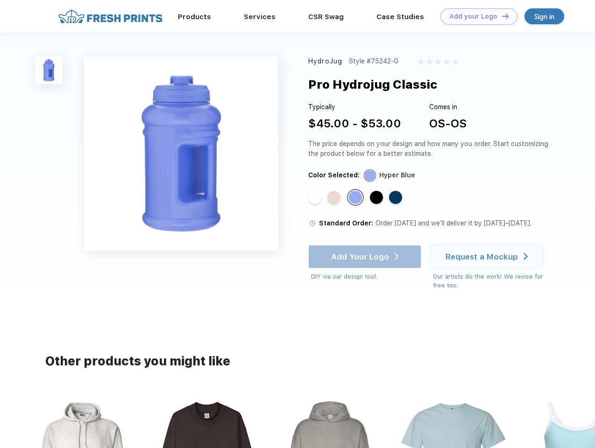  I want to click on div: Request a Mockup, so click(481, 257).